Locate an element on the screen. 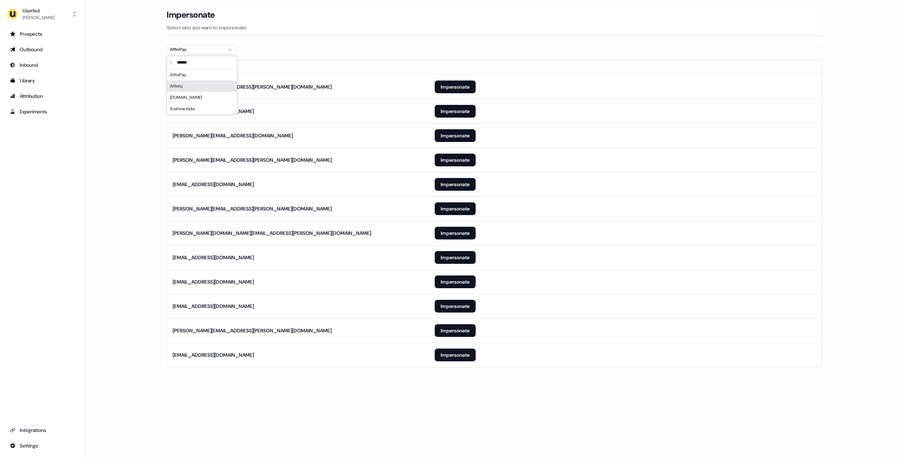 This screenshot has width=904, height=457. div: Inbound is located at coordinates (42, 65).